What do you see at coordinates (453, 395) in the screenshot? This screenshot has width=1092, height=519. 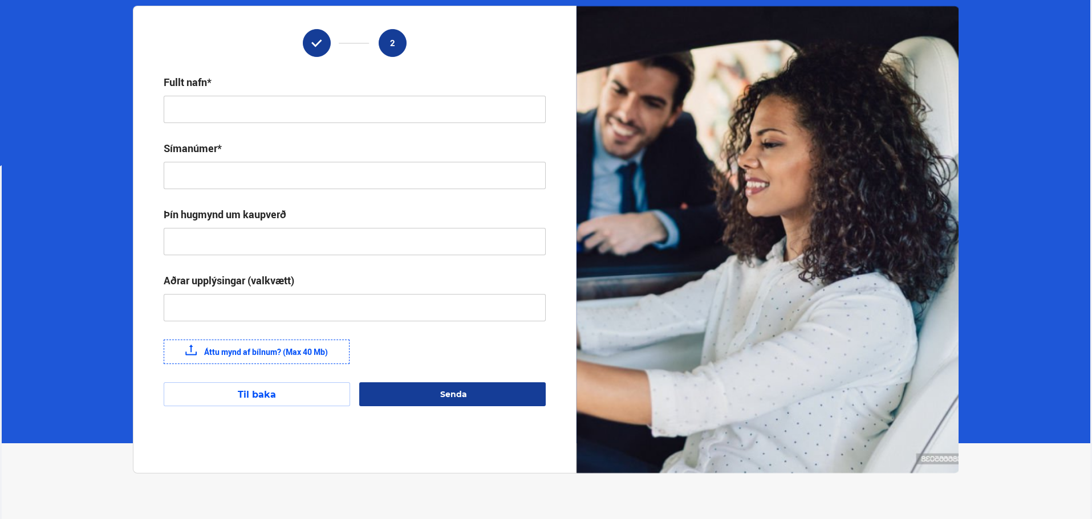 I see `span: Senda` at bounding box center [453, 395].